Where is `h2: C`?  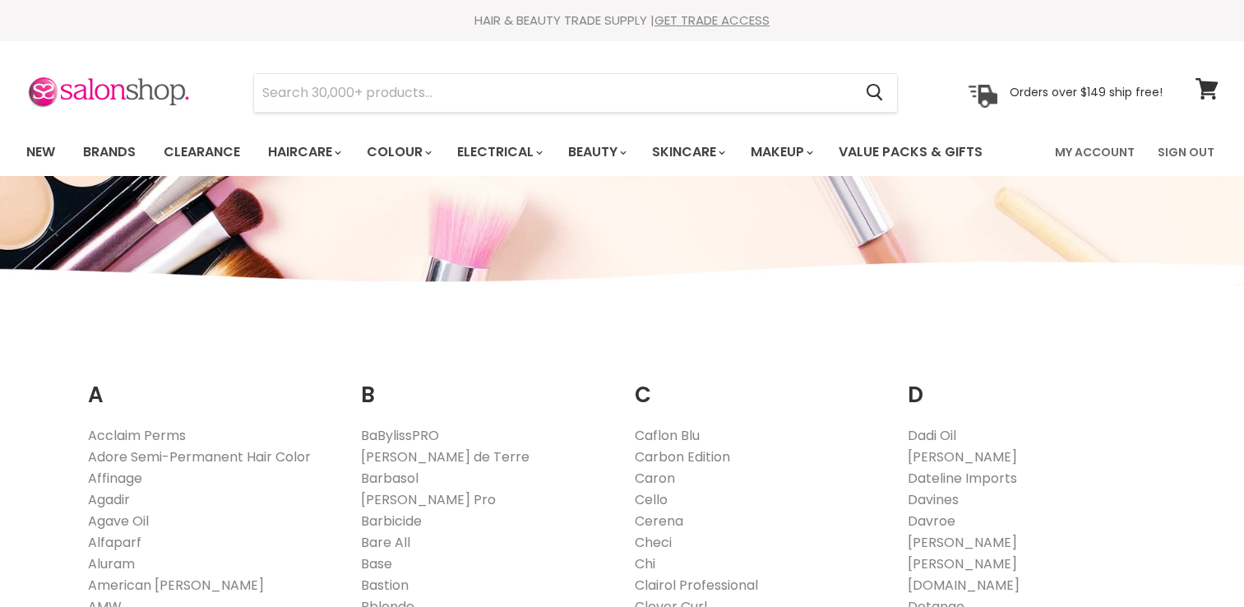 h2: C is located at coordinates (759, 384).